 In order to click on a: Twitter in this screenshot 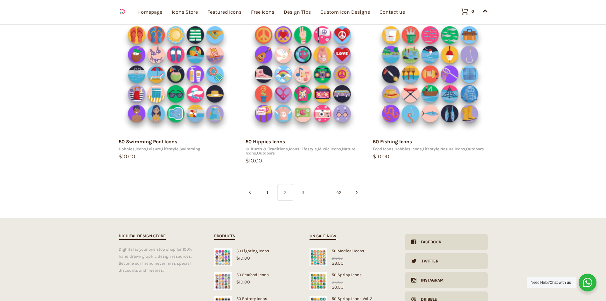, I will do `click(446, 261)`.